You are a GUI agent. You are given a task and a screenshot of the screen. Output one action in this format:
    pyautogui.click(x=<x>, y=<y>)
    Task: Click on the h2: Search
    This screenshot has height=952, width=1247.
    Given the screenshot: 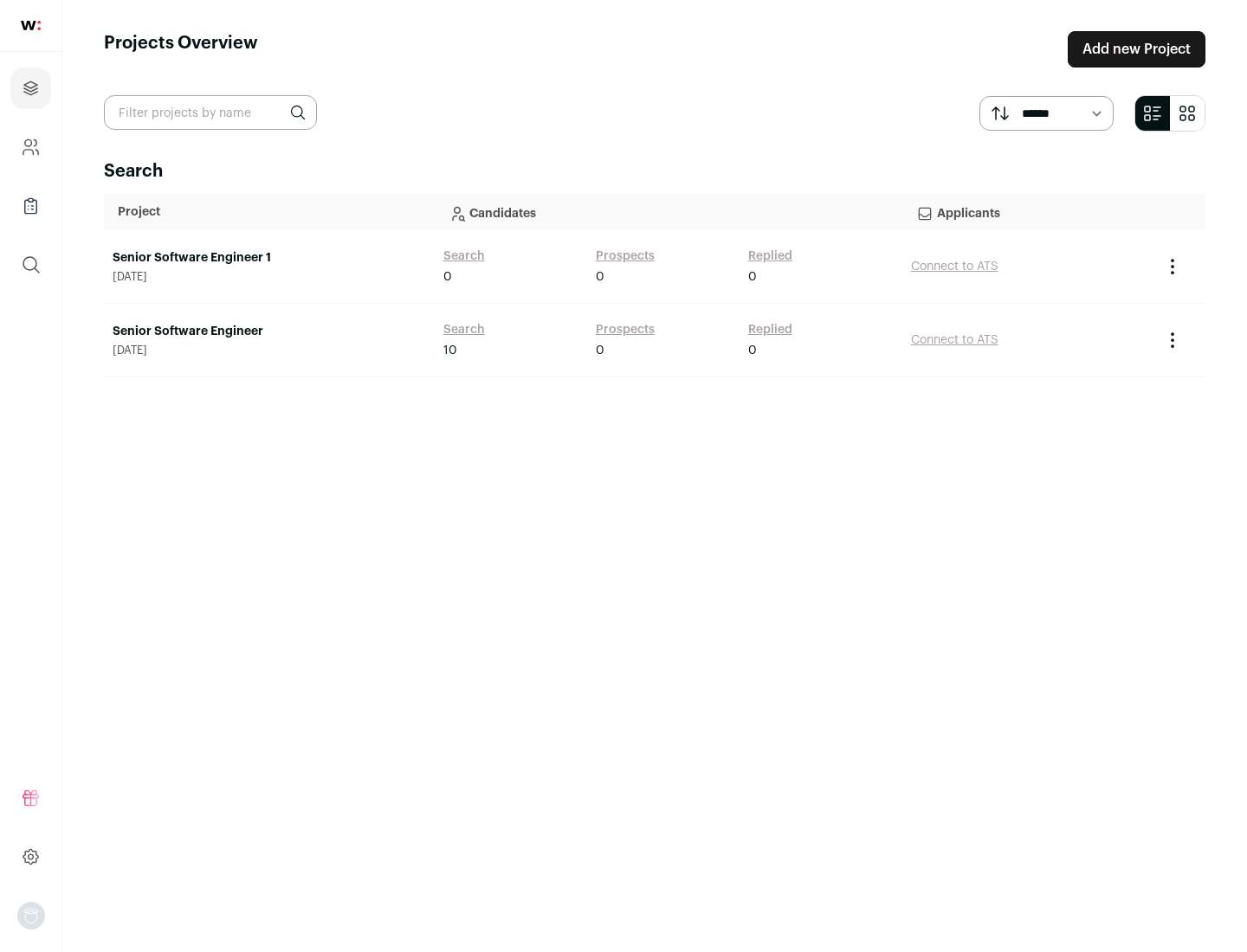 What is the action you would take?
    pyautogui.click(x=655, y=172)
    